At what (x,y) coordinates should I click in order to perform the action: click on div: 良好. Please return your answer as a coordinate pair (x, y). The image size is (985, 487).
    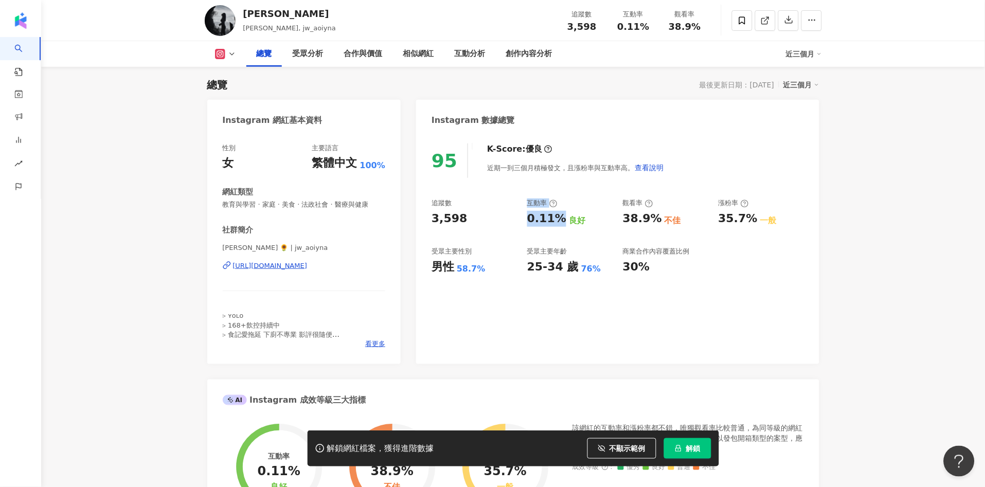
    Looking at the image, I should click on (577, 221).